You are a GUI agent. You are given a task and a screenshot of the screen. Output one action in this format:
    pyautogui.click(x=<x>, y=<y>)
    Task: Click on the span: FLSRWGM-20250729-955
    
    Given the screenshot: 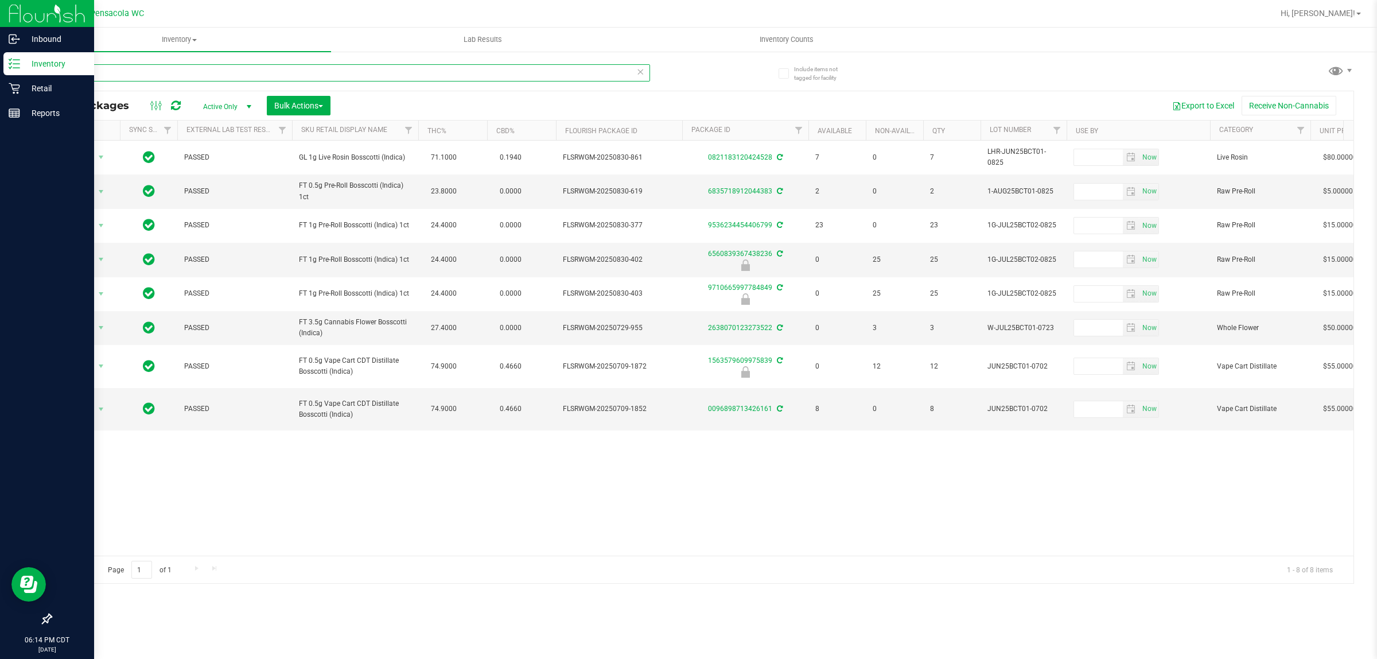 What is the action you would take?
    pyautogui.click(x=619, y=328)
    